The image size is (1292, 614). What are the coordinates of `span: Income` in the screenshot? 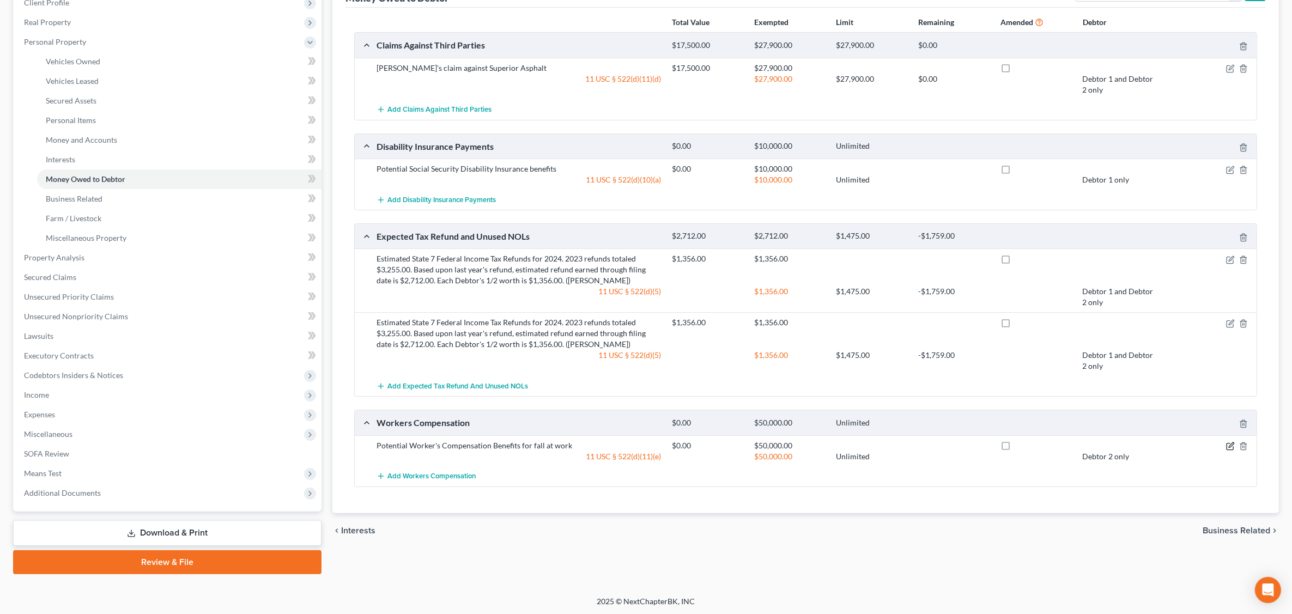 It's located at (37, 395).